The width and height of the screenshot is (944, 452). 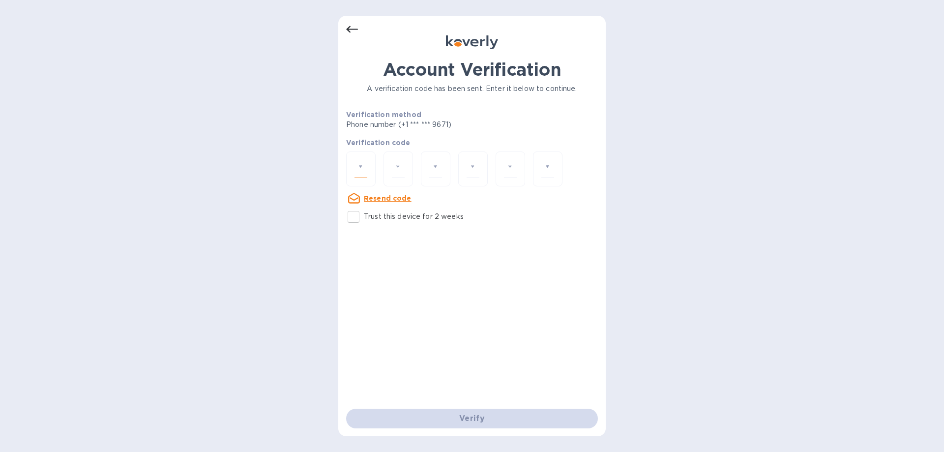 What do you see at coordinates (472, 89) in the screenshot?
I see `p: A verification code has been sent. Enter it below to continue.` at bounding box center [472, 89].